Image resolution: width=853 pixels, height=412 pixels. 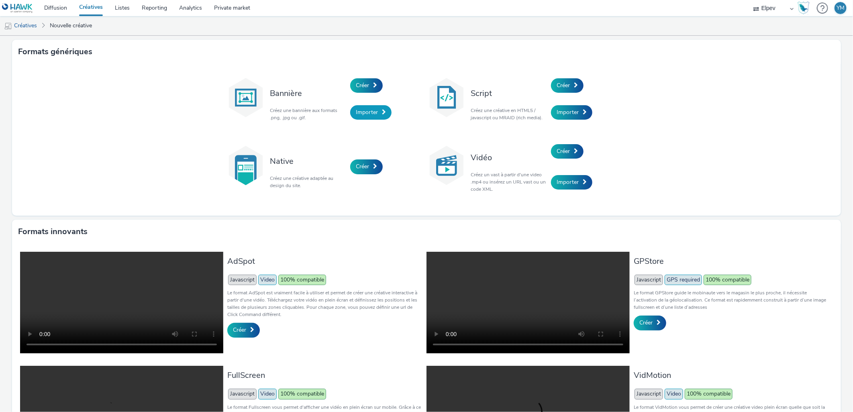 What do you see at coordinates (732, 261) in the screenshot?
I see `h3: GPStore` at bounding box center [732, 261].